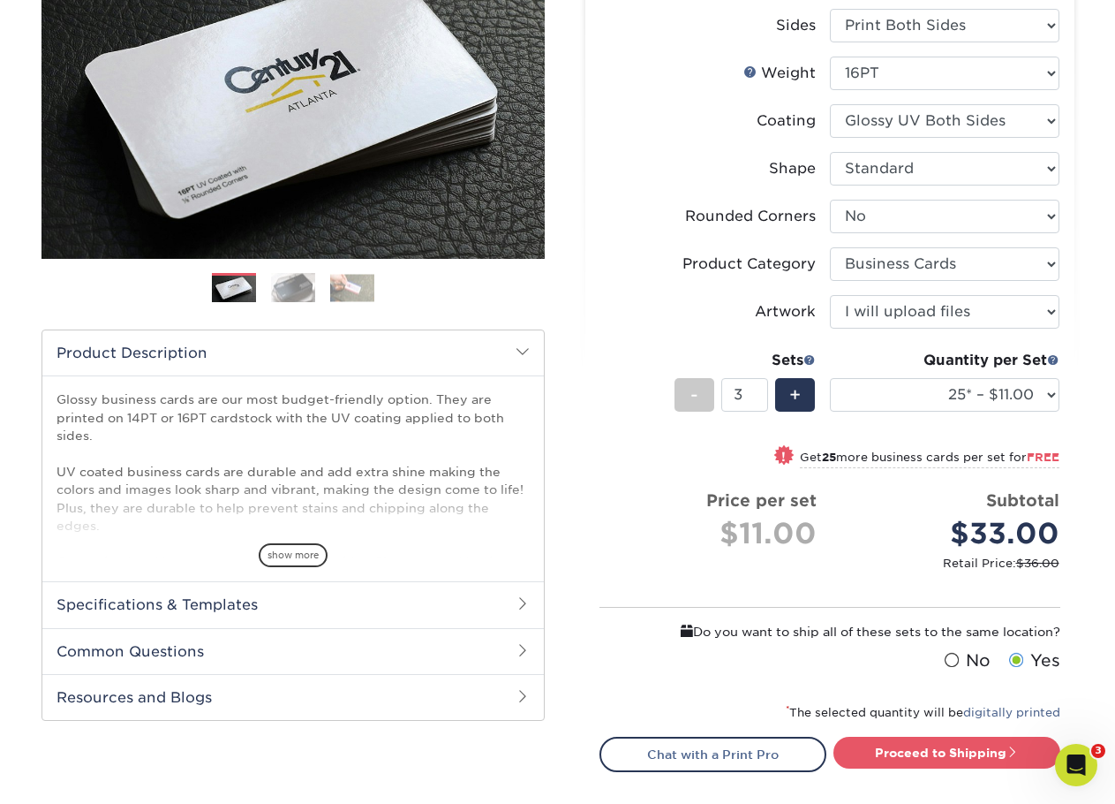 This screenshot has width=1115, height=804. I want to click on div: Quantity per Set, so click(945, 360).